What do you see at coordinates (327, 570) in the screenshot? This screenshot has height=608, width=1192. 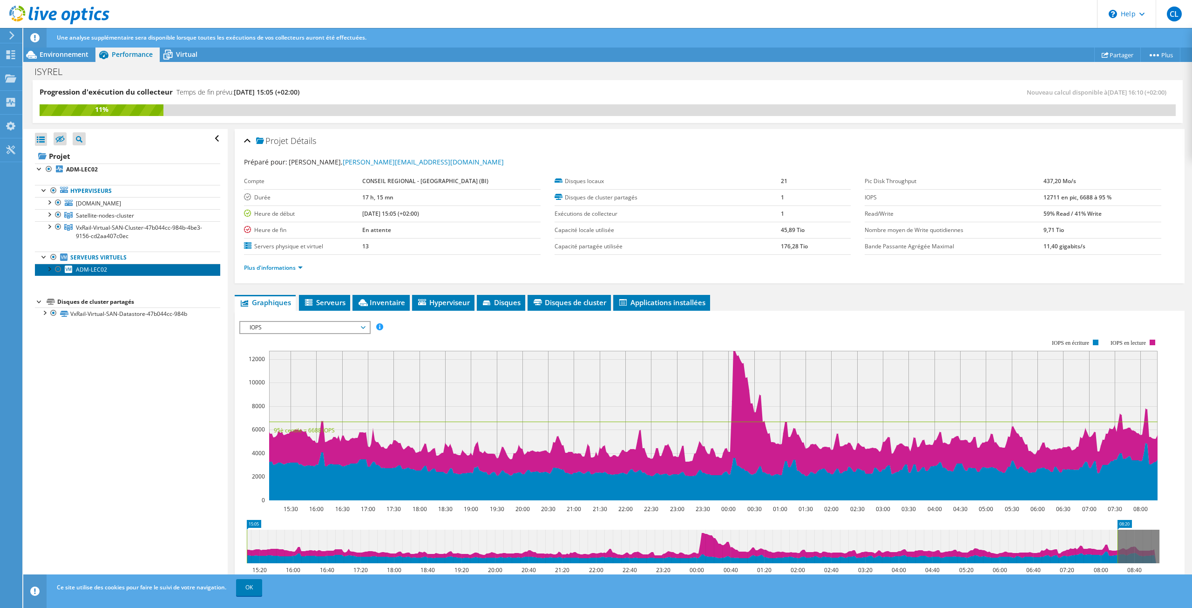 I see `text: 16:40` at bounding box center [327, 570].